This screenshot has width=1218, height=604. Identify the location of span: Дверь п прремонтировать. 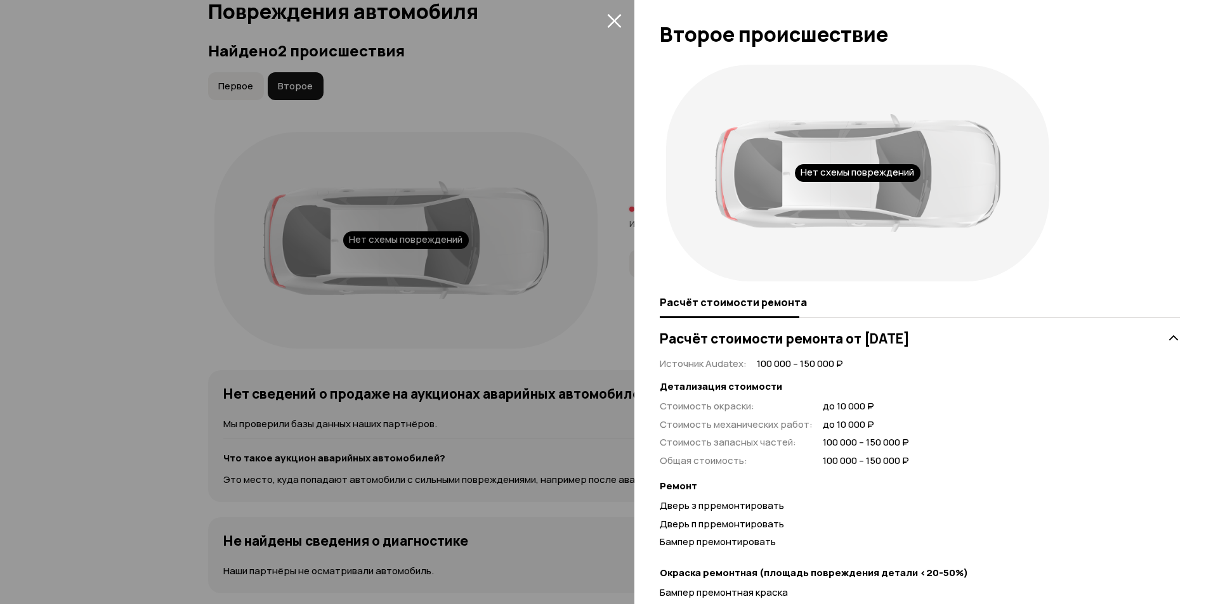
(722, 524).